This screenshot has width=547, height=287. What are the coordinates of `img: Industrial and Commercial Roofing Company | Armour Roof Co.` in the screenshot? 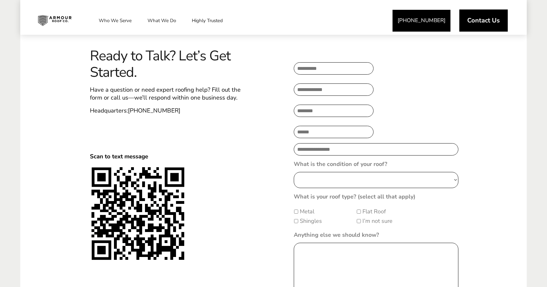 It's located at (55, 21).